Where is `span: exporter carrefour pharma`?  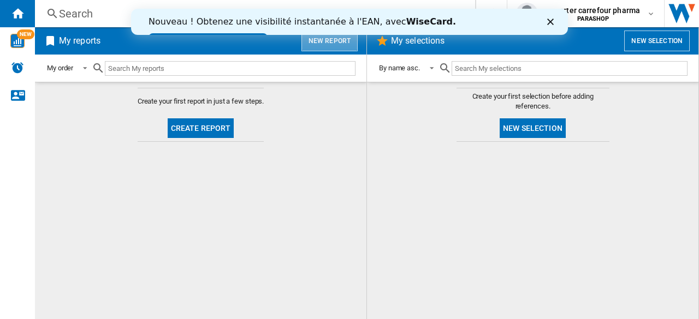
span: exporter carrefour pharma is located at coordinates (593, 10).